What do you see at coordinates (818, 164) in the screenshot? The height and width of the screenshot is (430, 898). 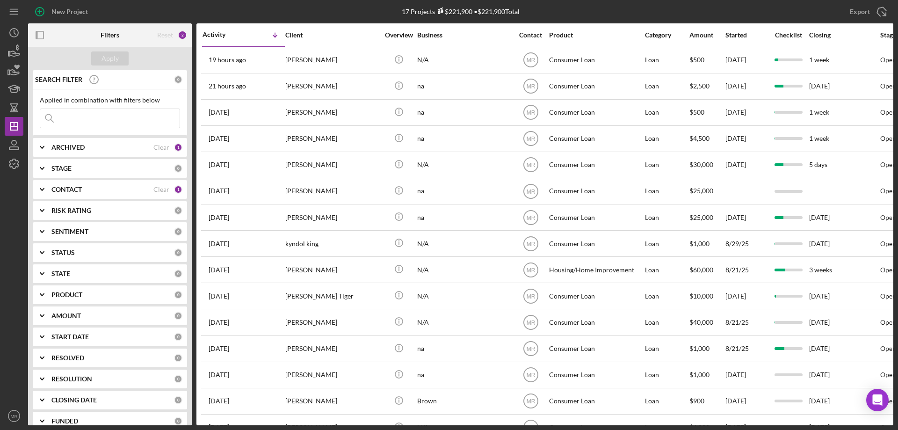 I see `time: 5 days` at bounding box center [818, 164].